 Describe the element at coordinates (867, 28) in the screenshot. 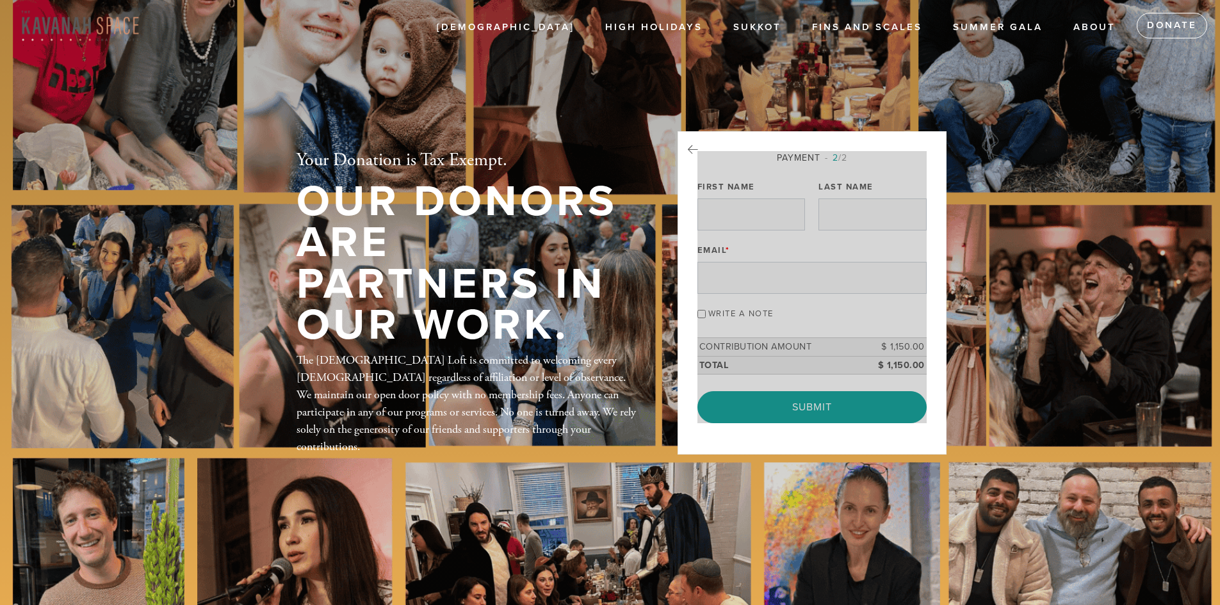

I see `a: Fins and Scales` at that location.